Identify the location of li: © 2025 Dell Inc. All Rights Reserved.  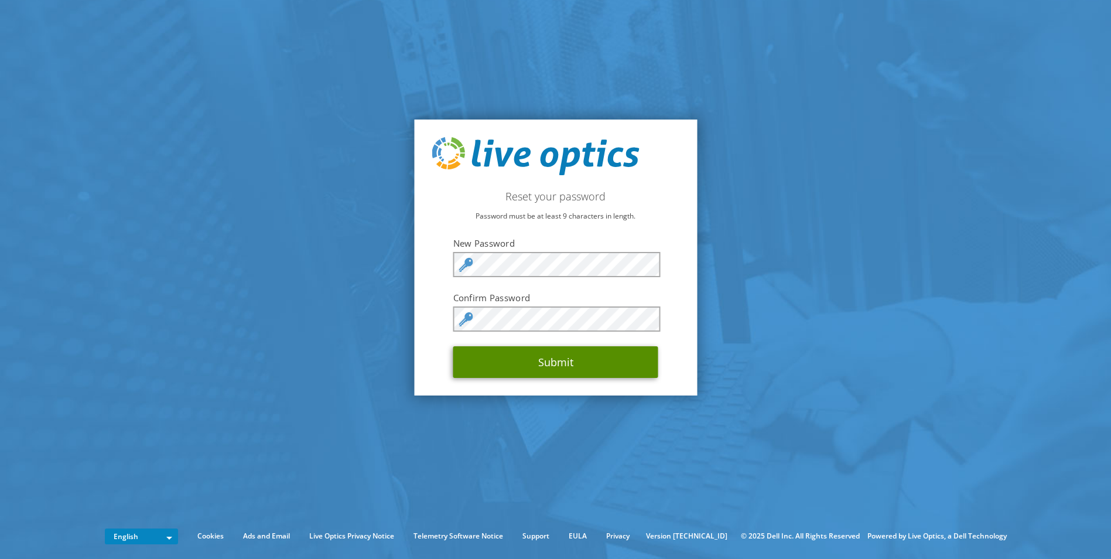
(800, 536).